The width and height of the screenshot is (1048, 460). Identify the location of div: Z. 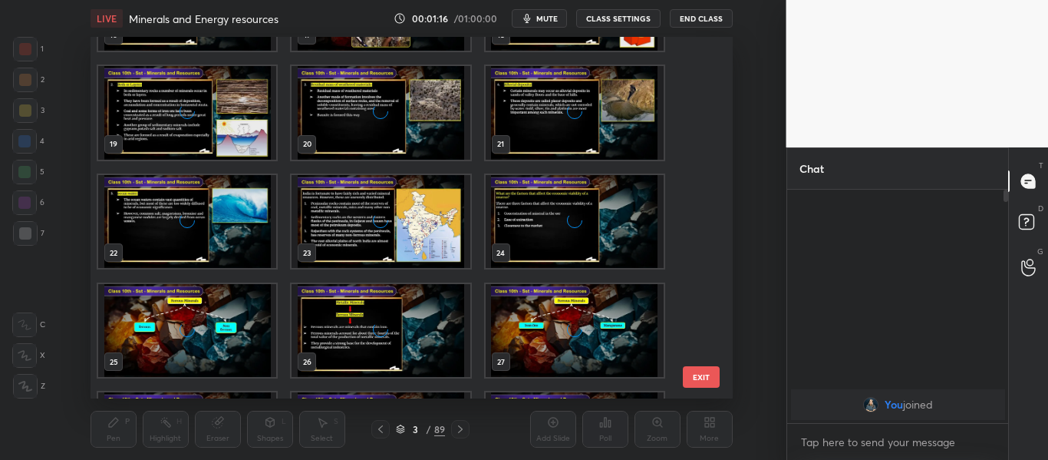
(29, 386).